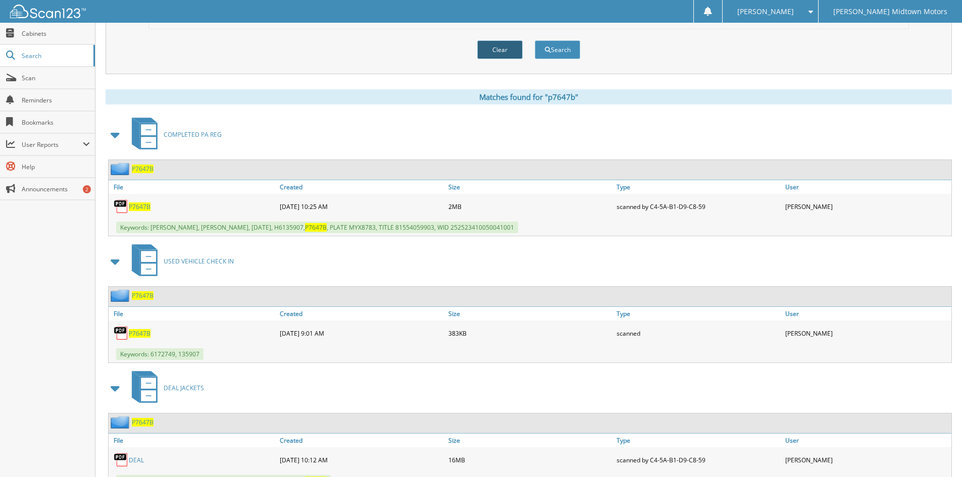 The image size is (962, 477). I want to click on a: DEAL JACKETS, so click(165, 388).